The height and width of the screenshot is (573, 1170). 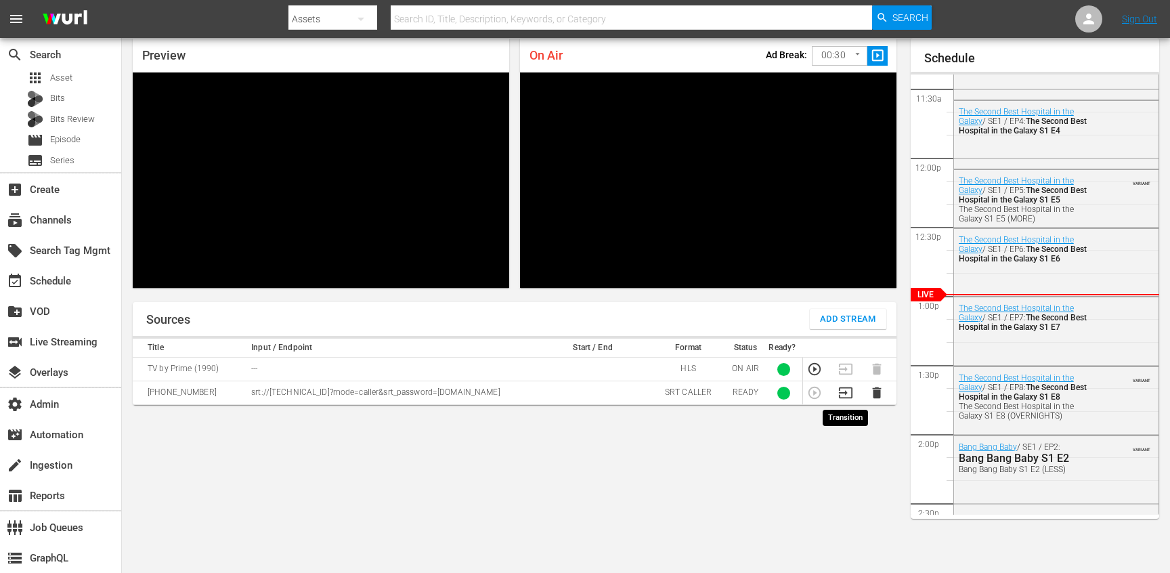 I want to click on span: Admin, so click(x=15, y=404).